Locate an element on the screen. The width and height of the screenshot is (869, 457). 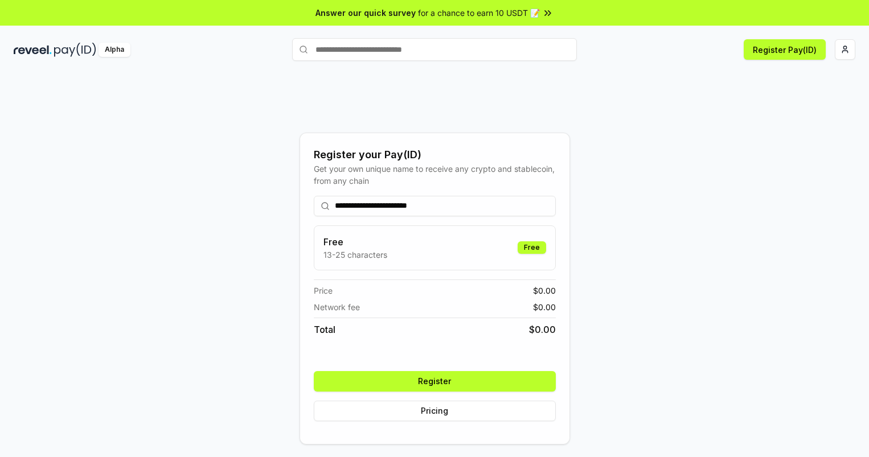
img: reveel_dark is located at coordinates (32, 50).